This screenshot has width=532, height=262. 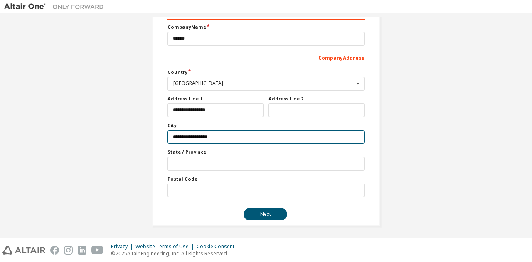 What do you see at coordinates (218, 247) in the screenshot?
I see `div: Cookie Consent` at bounding box center [218, 247].